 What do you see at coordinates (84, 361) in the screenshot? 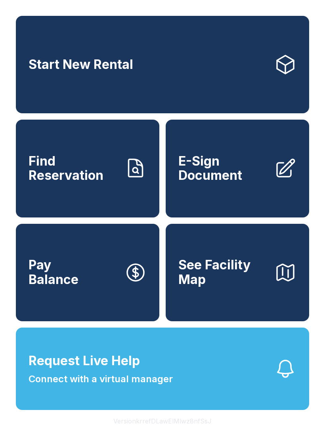
I see `span: Request Live Help` at bounding box center [84, 361].